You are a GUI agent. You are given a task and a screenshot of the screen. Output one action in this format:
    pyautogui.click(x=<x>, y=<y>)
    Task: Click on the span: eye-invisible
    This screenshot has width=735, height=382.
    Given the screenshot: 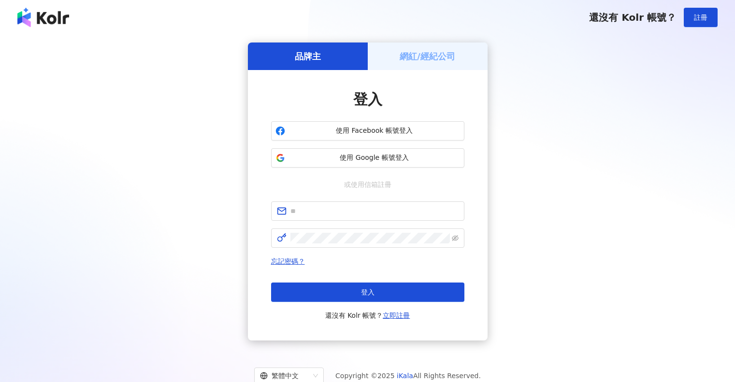 What is the action you would take?
    pyautogui.click(x=455, y=238)
    